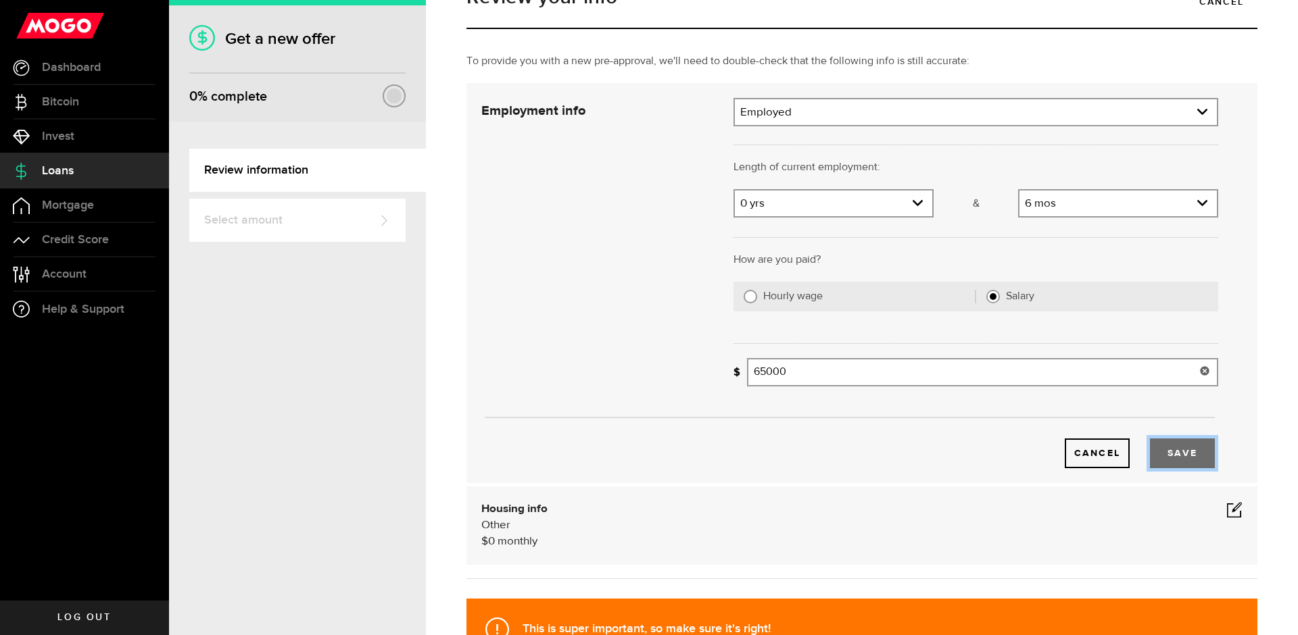  I want to click on span: Mortgage, so click(68, 205).